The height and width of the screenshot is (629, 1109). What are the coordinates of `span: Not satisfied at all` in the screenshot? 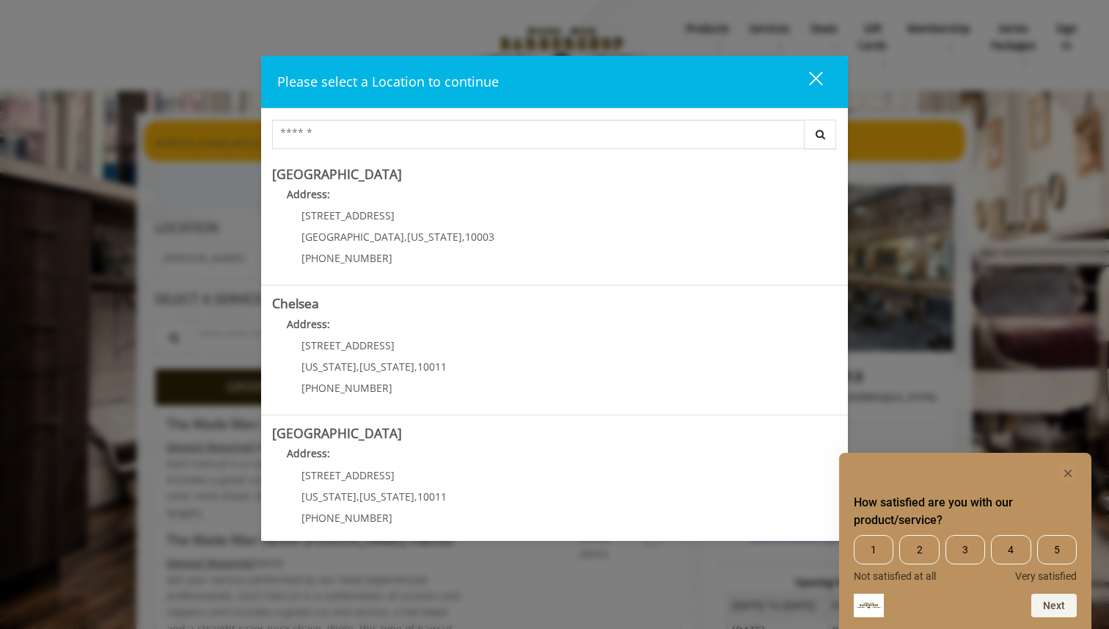 It's located at (895, 576).